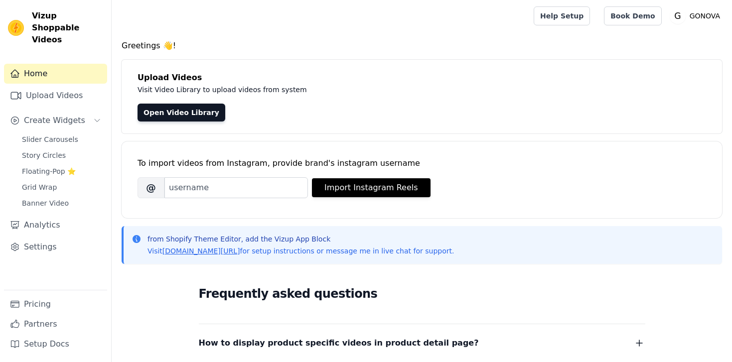 This screenshot has width=732, height=362. Describe the element at coordinates (677, 16) in the screenshot. I see `text: G` at that location.